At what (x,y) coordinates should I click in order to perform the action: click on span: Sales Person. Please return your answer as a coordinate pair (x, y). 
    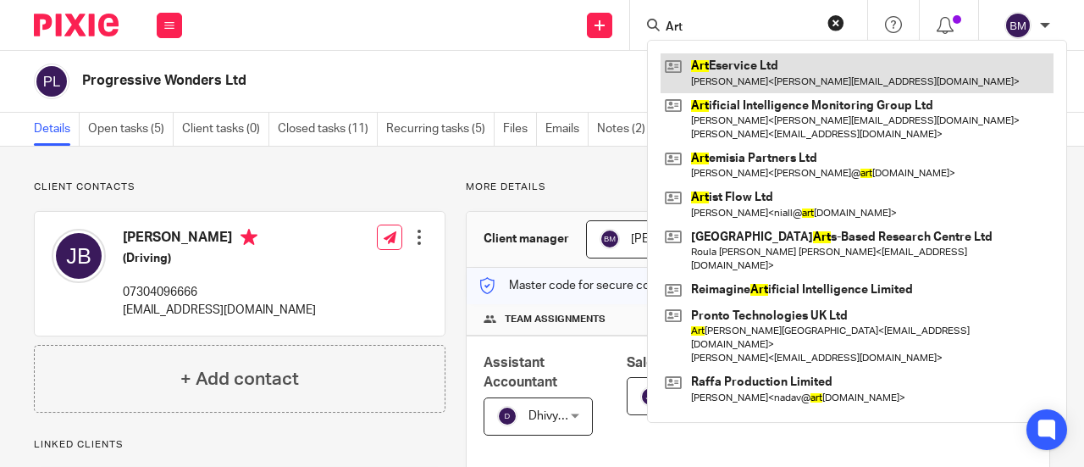
    Looking at the image, I should click on (668, 363).